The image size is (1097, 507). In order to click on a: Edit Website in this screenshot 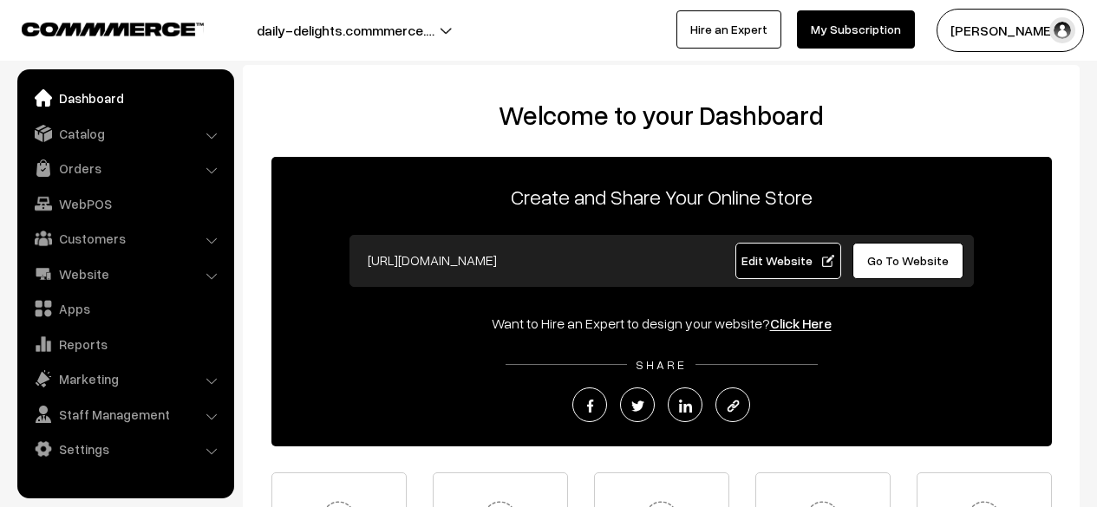, I will do `click(788, 261)`.